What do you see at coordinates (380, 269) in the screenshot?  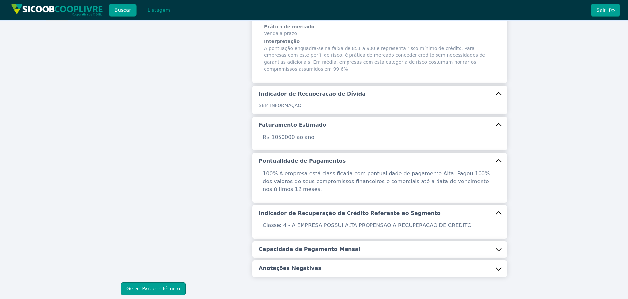 I see `button: Anotações Negativas` at bounding box center [380, 269].